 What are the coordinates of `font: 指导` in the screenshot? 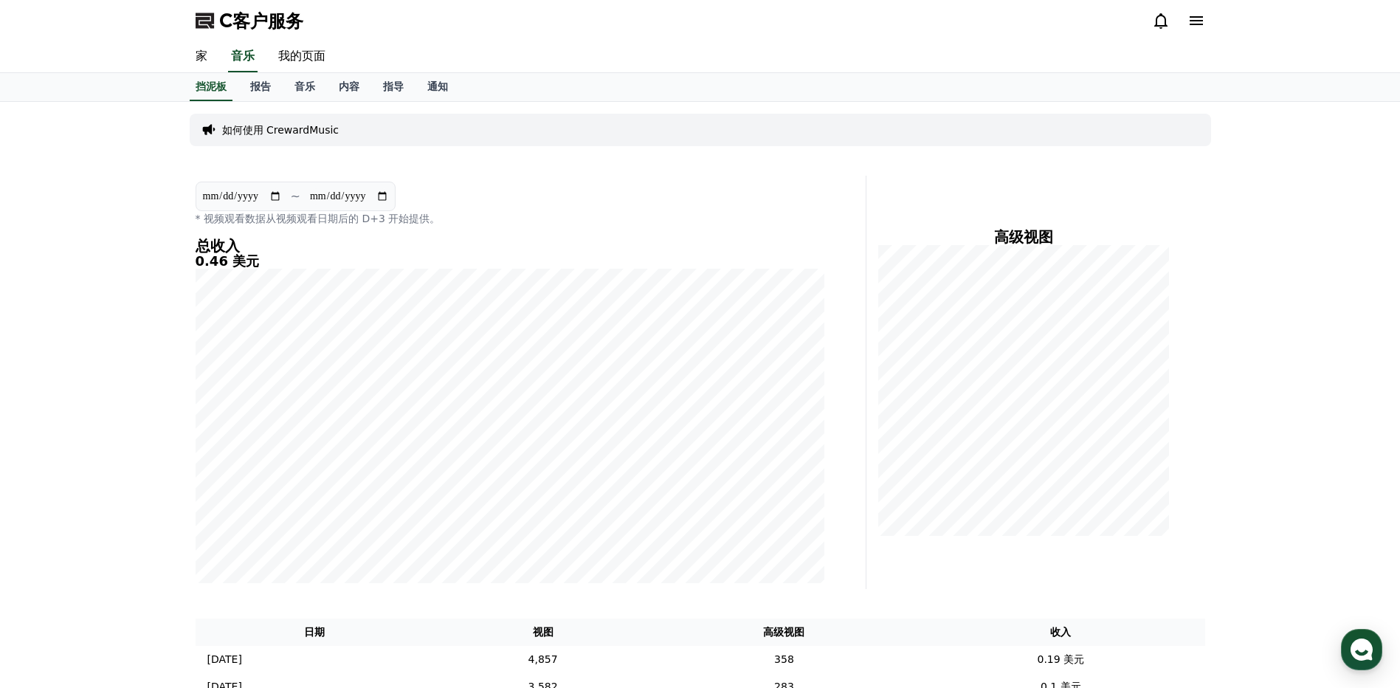 It's located at (393, 86).